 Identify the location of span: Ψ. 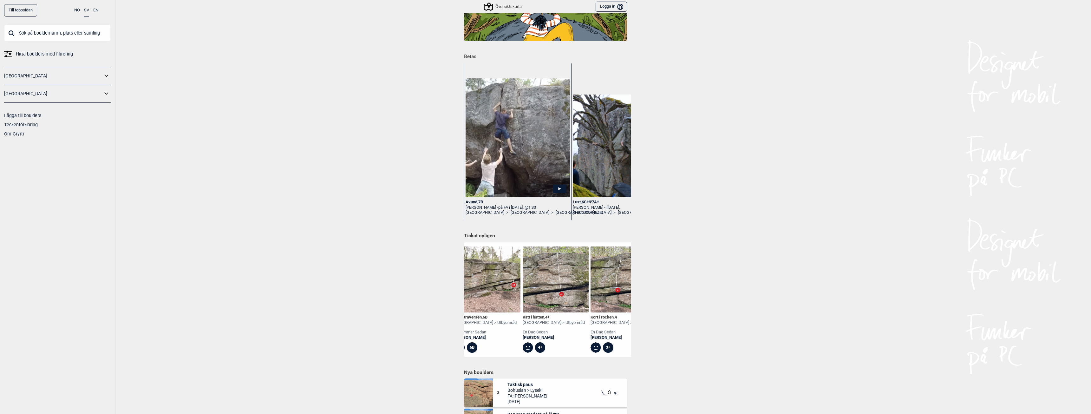
(590, 202).